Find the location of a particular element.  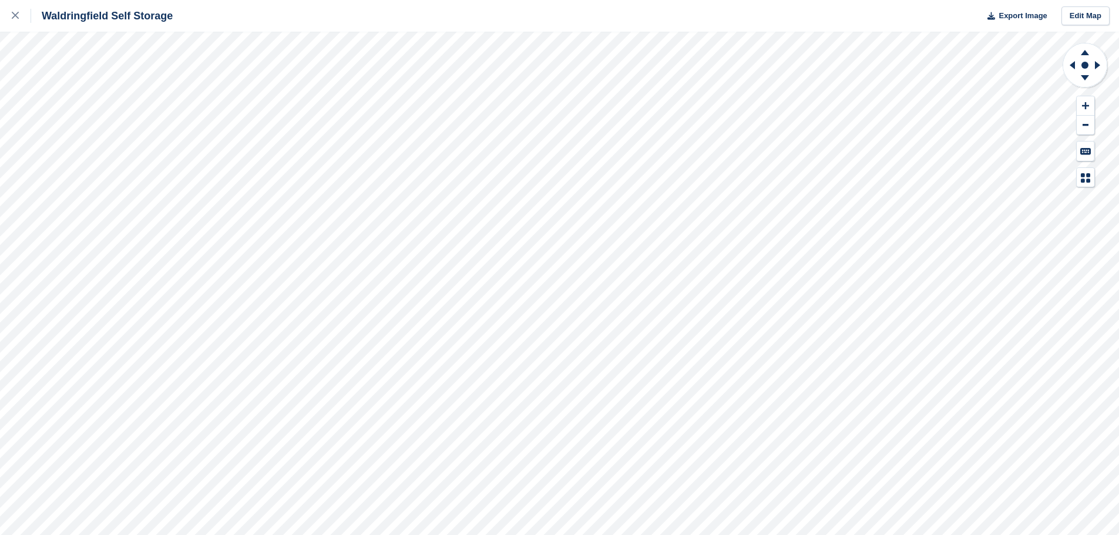

button: Keyboard Shortcuts is located at coordinates (1085, 151).